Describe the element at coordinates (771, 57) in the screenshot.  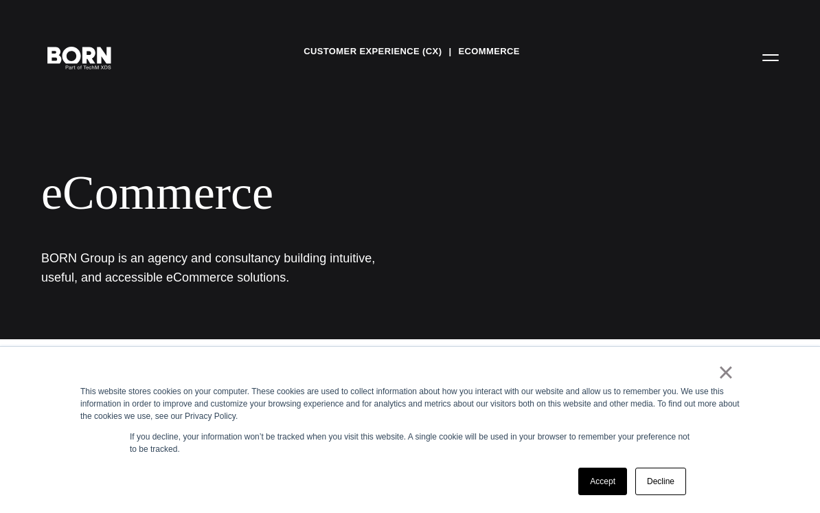
I see `button: Open` at that location.